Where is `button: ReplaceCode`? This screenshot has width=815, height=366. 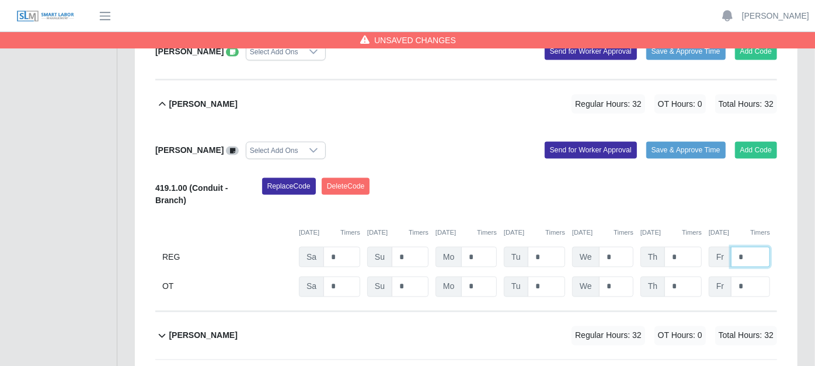 button: ReplaceCode is located at coordinates (289, 186).